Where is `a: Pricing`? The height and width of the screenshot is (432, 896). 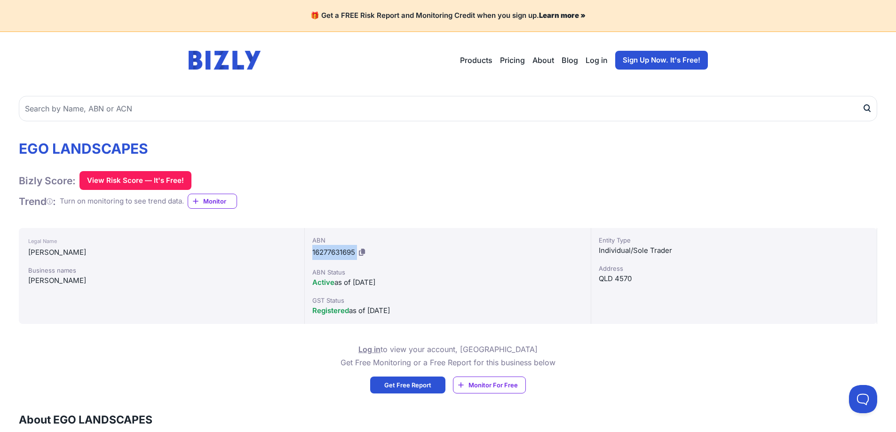
a: Pricing is located at coordinates (512, 60).